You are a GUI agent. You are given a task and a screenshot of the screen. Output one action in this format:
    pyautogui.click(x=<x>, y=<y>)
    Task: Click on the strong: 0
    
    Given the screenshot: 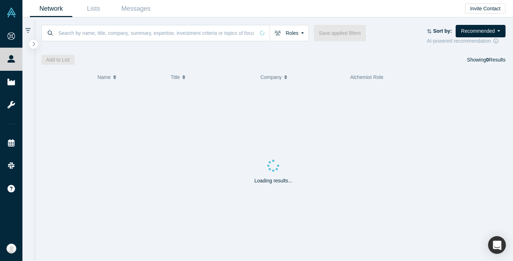 What is the action you would take?
    pyautogui.click(x=487, y=60)
    